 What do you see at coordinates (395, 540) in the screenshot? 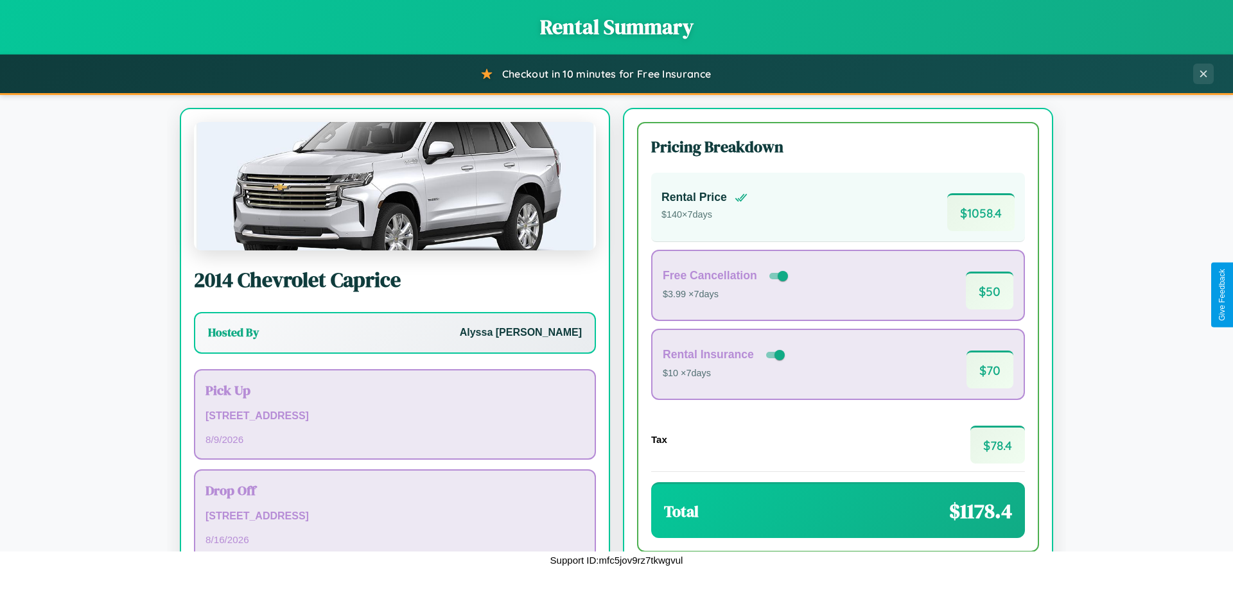
I see `p: 8 / 16 / 2026` at bounding box center [395, 540].